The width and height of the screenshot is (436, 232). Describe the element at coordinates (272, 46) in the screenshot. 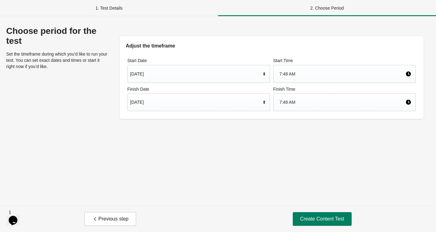

I see `h2: Adjust the timeframe` at that location.